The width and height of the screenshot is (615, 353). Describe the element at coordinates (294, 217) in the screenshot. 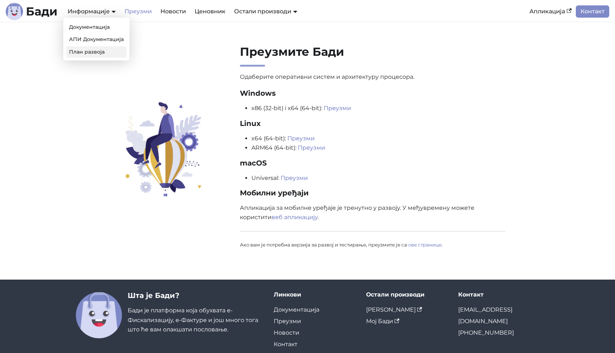

I see `a: веб апликацију` at that location.